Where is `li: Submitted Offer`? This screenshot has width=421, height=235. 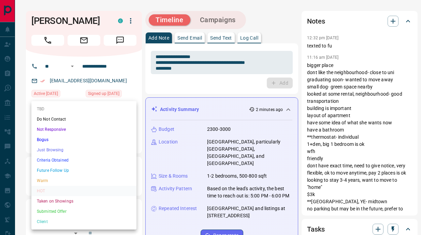 li: Submitted Offer is located at coordinates (84, 211).